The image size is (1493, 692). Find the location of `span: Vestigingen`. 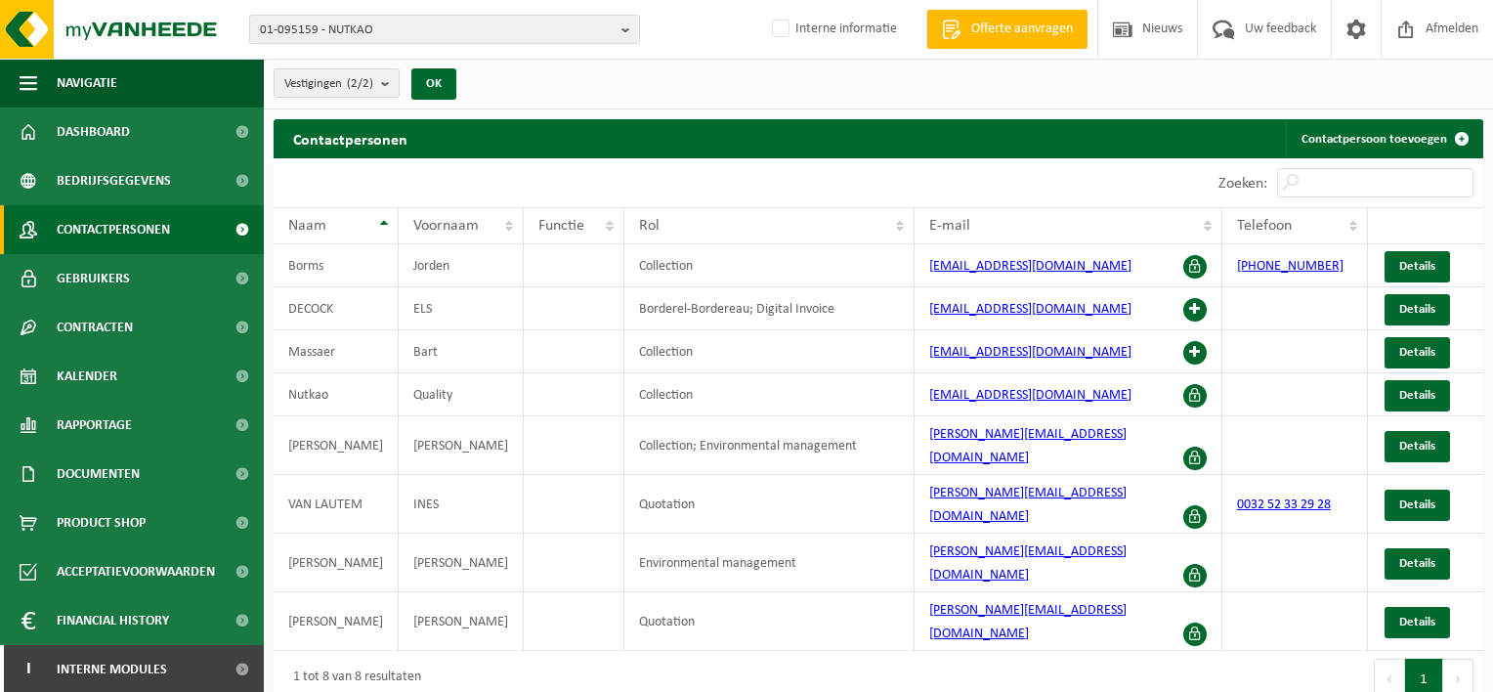

span: Vestigingen is located at coordinates (328, 84).